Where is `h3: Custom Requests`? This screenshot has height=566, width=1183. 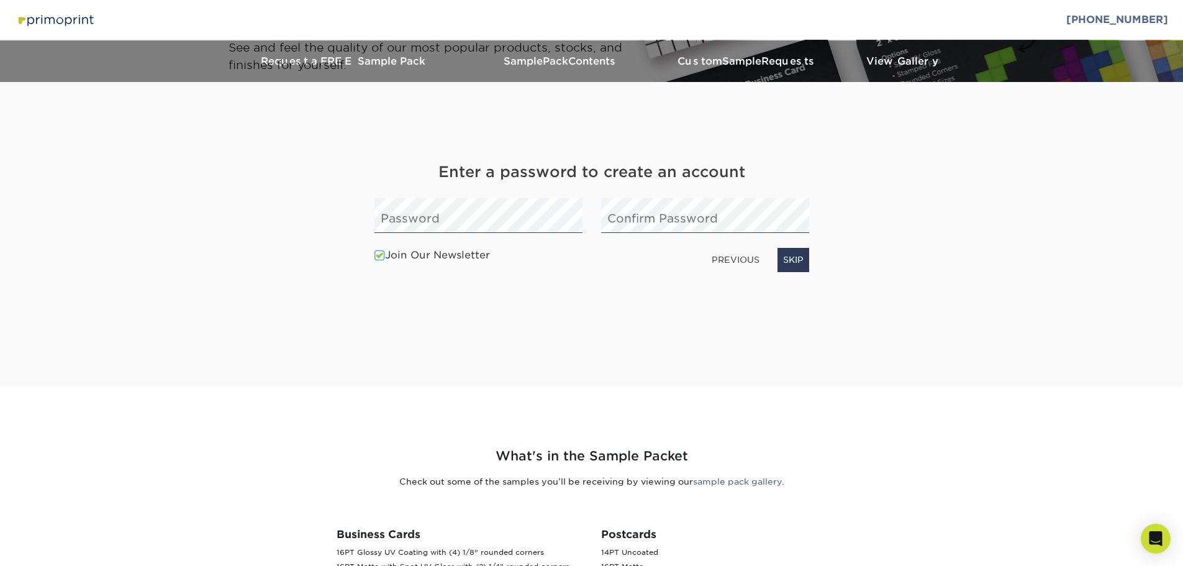
h3: Custom Requests is located at coordinates (747, 61).